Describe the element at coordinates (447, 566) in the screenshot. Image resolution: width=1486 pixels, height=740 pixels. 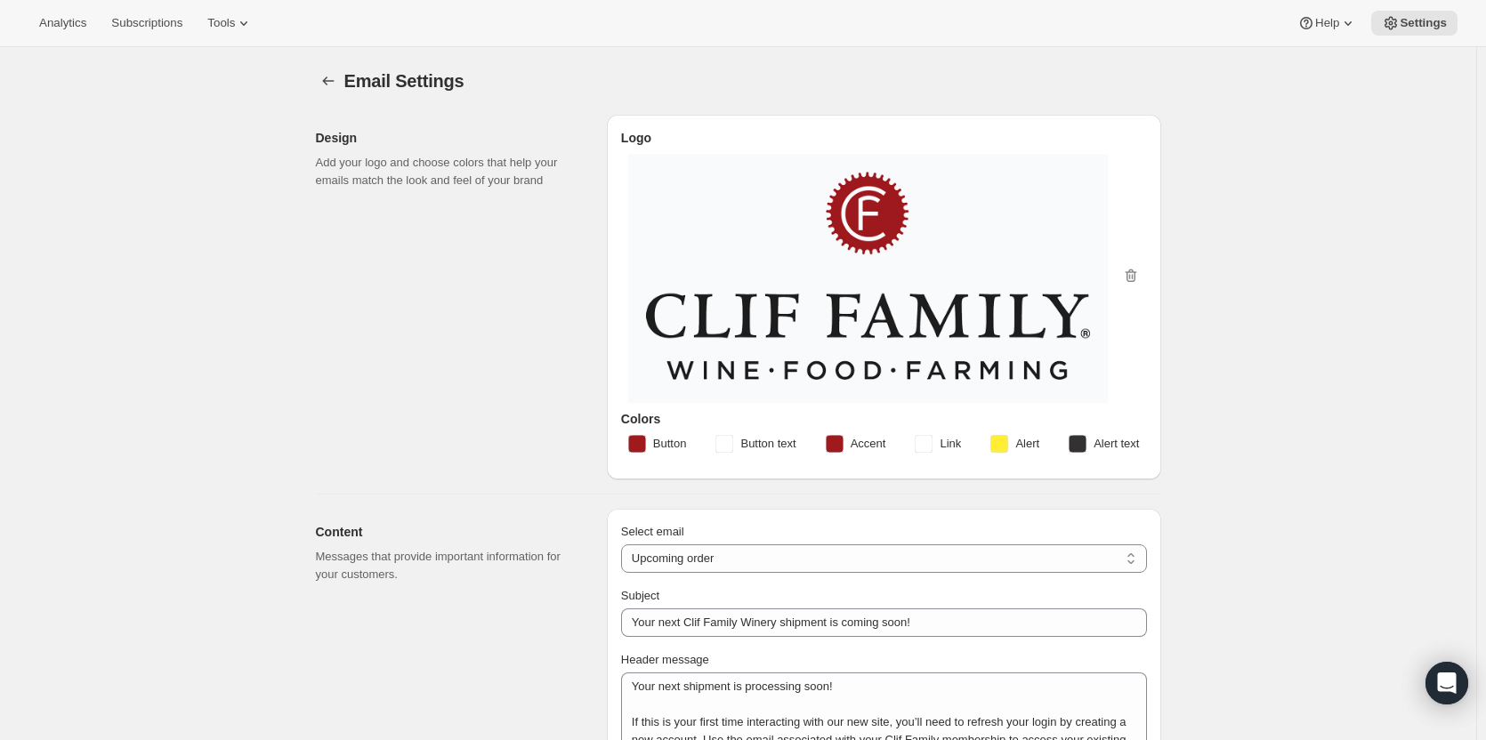
I see `p: Messages that provide important information for your customers.` at that location.